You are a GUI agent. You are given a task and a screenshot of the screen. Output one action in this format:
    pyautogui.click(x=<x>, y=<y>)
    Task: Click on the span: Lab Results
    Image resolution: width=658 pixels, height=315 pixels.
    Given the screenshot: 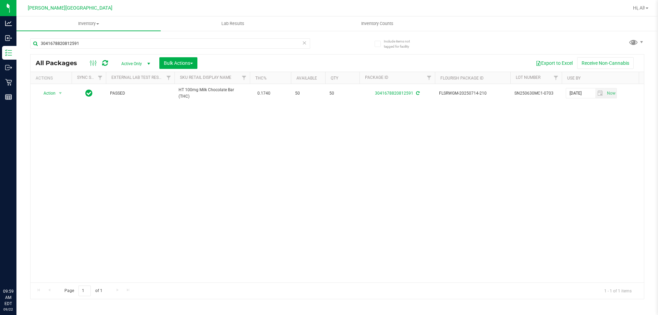 What is the action you would take?
    pyautogui.click(x=233, y=24)
    